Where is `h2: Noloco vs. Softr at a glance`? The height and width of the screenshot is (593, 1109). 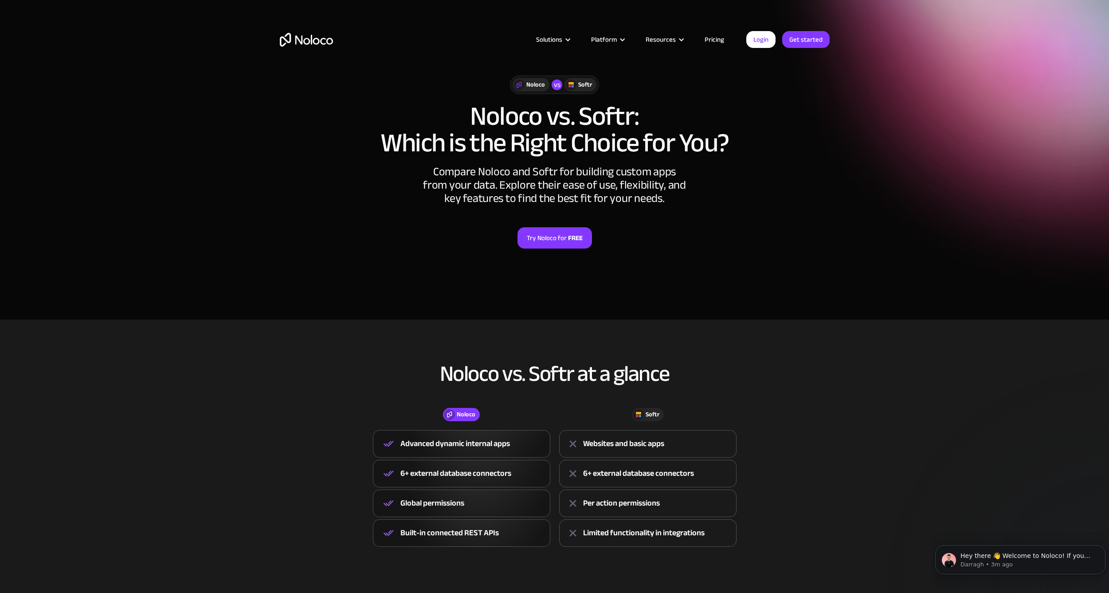
h2: Noloco vs. Softr at a glance is located at coordinates (555, 373).